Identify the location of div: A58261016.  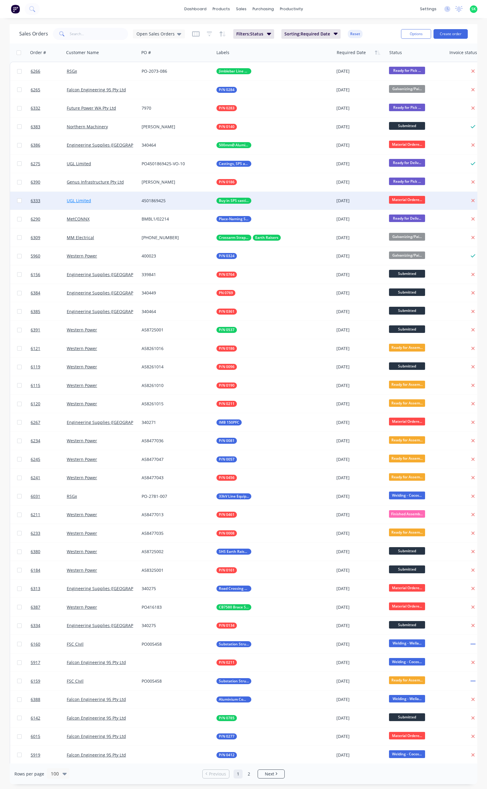
(175, 349).